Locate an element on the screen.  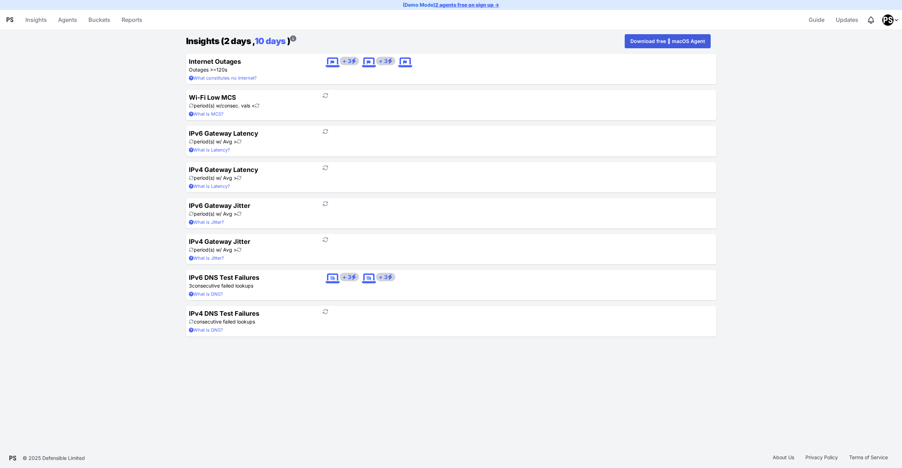
h4: Internet Outages is located at coordinates (250, 61).